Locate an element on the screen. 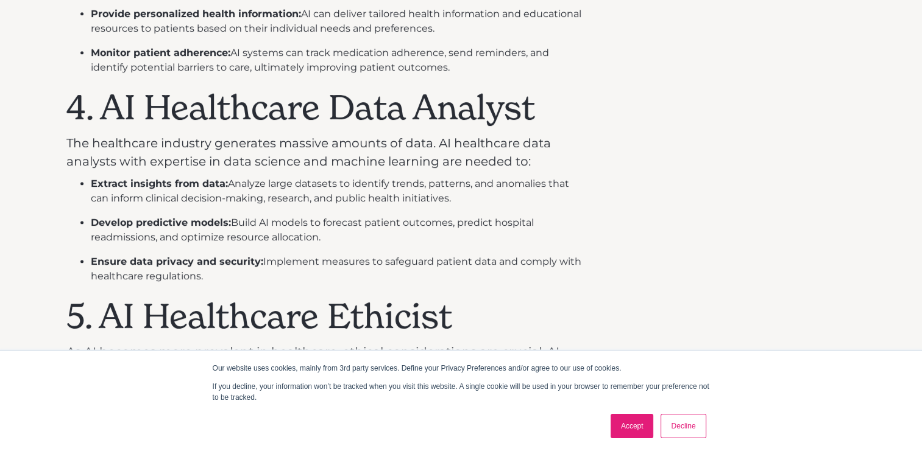 Image resolution: width=922 pixels, height=454 pixels. p: Our website uses cookies, mainly from 3rd party services. Define your Privacy Preferences and/or ... is located at coordinates (461, 369).